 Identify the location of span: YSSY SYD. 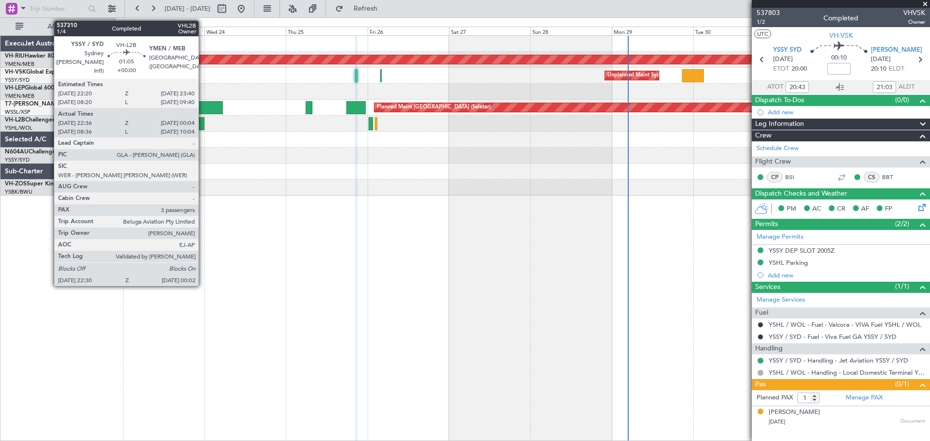
(787, 50).